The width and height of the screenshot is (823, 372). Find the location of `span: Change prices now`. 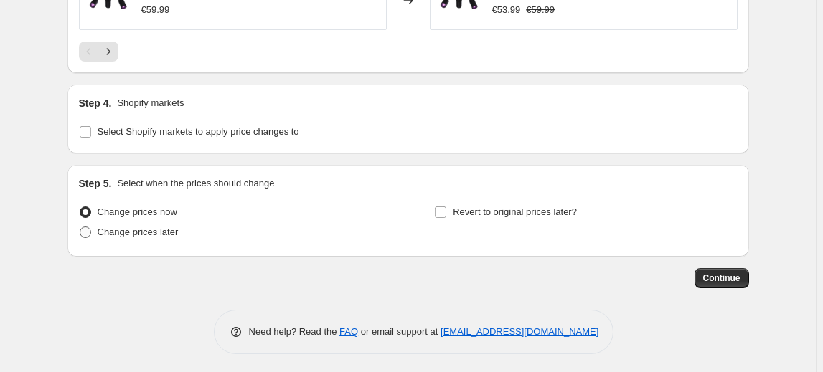

span: Change prices now is located at coordinates (137, 212).